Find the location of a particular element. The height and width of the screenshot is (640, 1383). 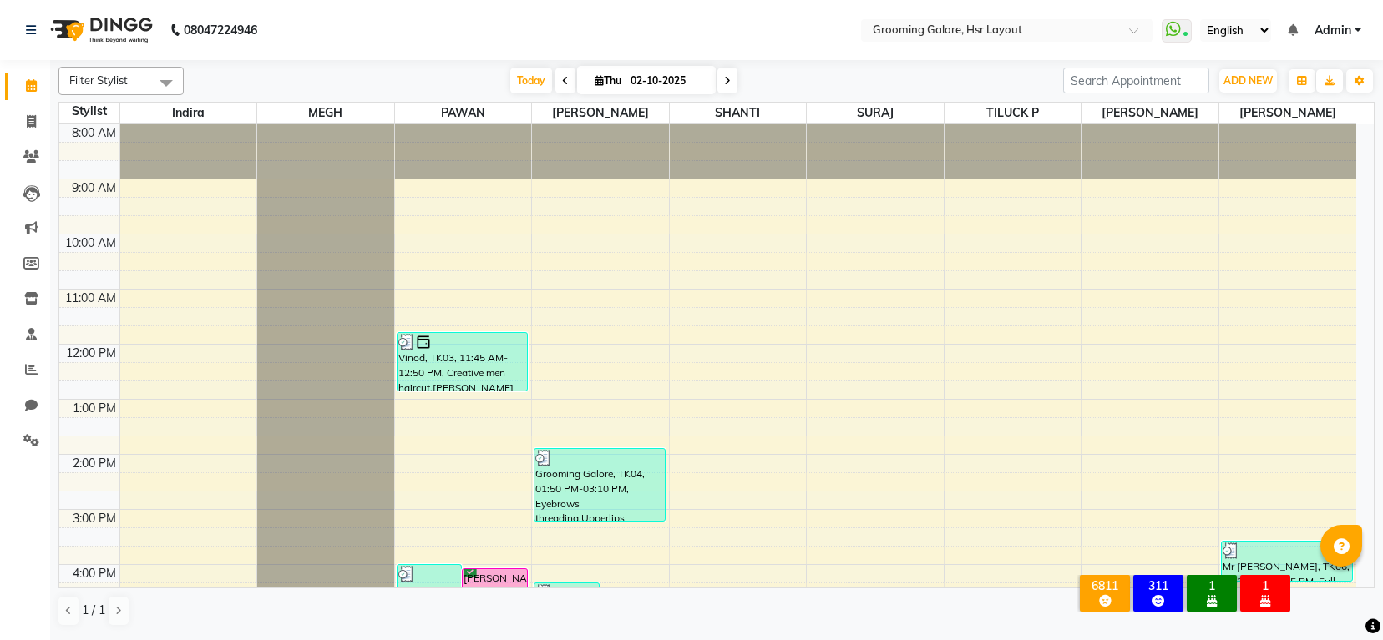

span: PAWAN is located at coordinates (463, 113).